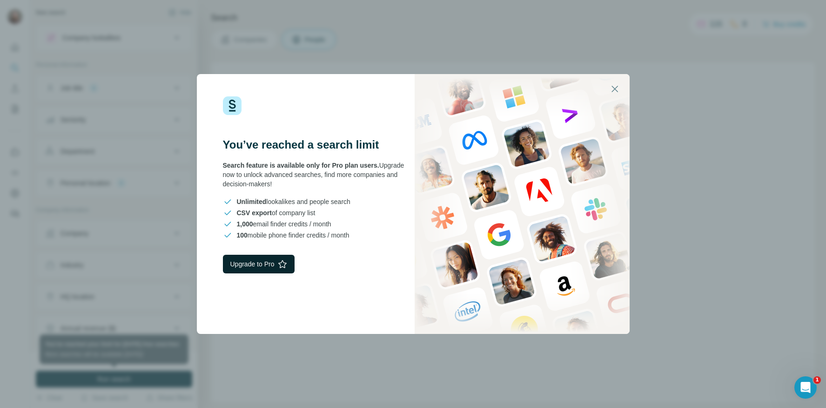 The image size is (826, 408). I want to click on h3: You’ve reached a search limit, so click(318, 145).